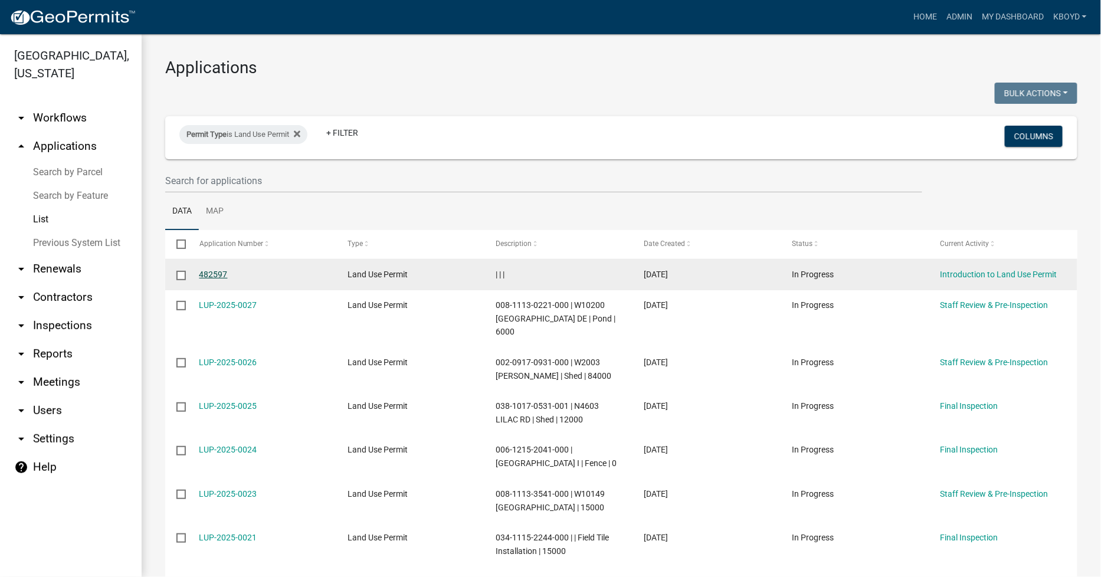 The width and height of the screenshot is (1101, 577). I want to click on h3: Applications, so click(621, 68).